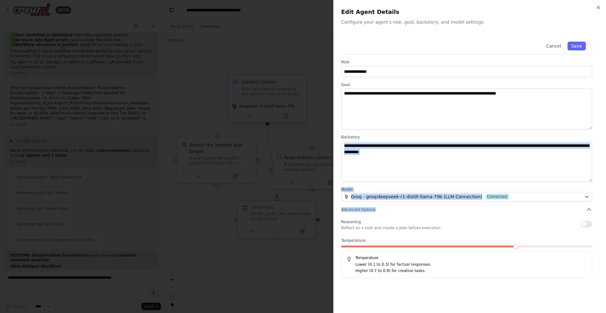  Describe the element at coordinates (351, 222) in the screenshot. I see `span: Reasoning` at that location.